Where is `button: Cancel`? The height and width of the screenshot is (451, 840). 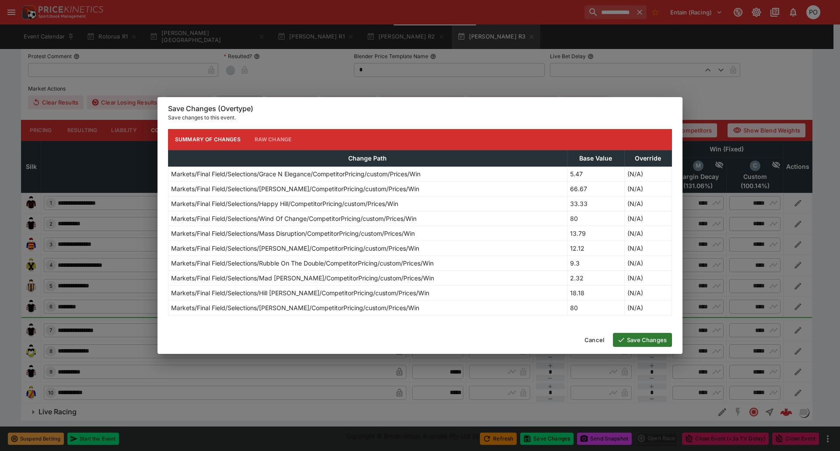
button: Cancel is located at coordinates (594, 340).